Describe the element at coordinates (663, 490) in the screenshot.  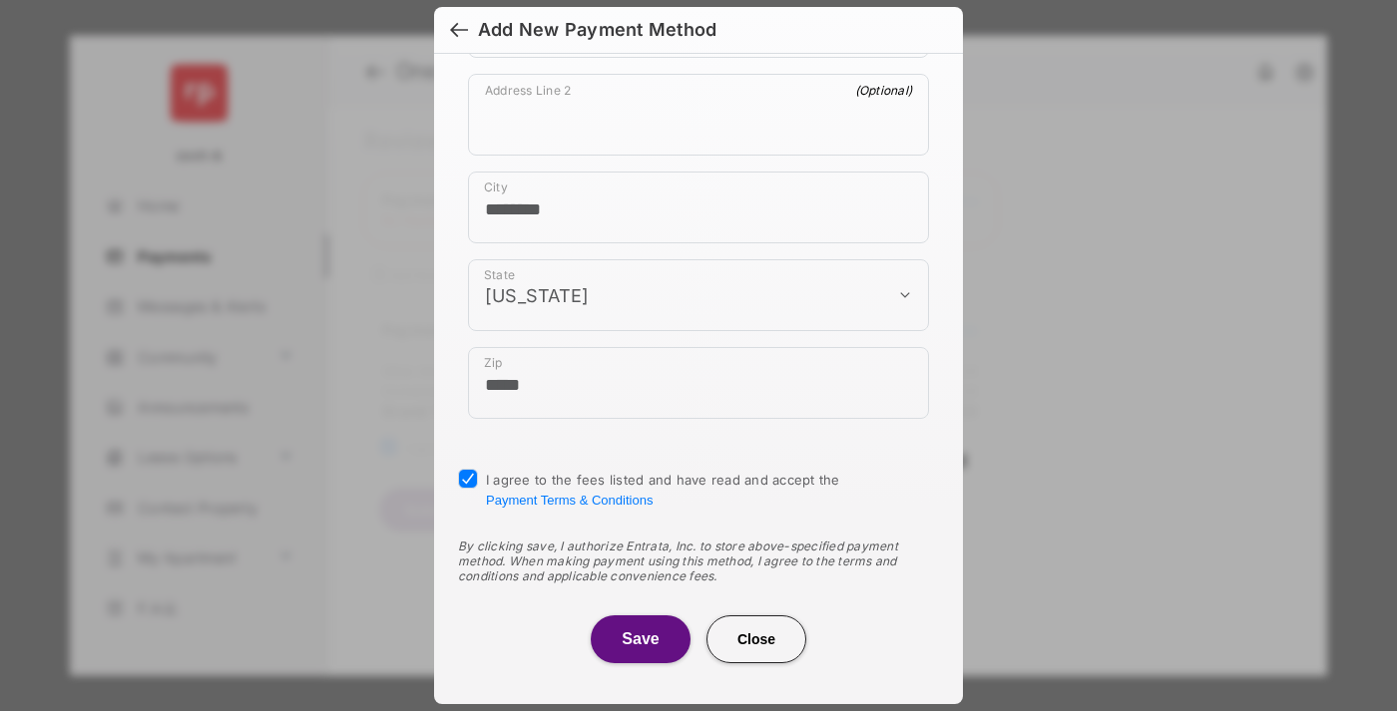
I see `span: I agree to the fees listed and have read and accept the` at that location.